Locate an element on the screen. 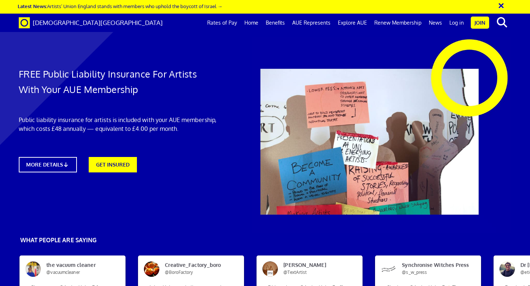  span: @BoroFactory is located at coordinates (179, 272).